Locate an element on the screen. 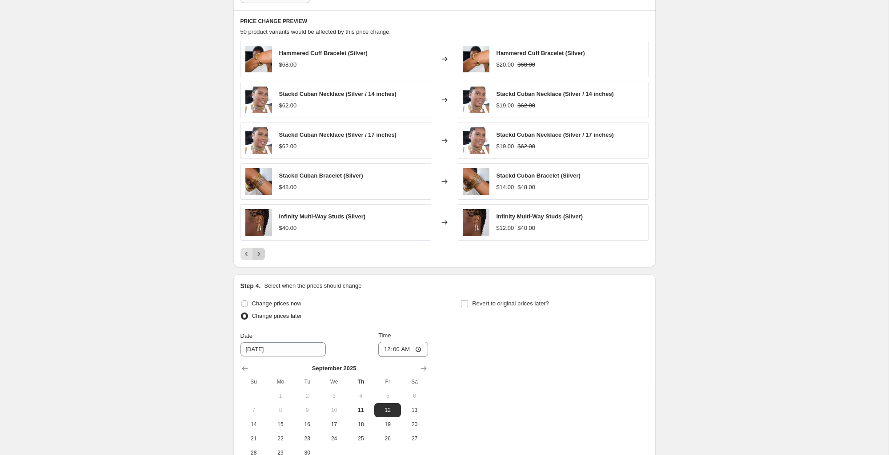 The image size is (889, 455). button: Thursday September 25 2025 is located at coordinates (361, 439).